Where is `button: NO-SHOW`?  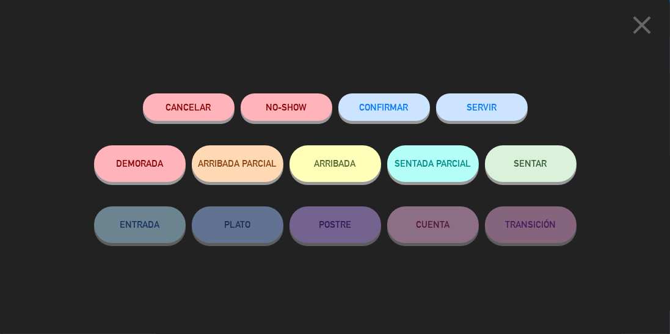
button: NO-SHOW is located at coordinates (287, 107).